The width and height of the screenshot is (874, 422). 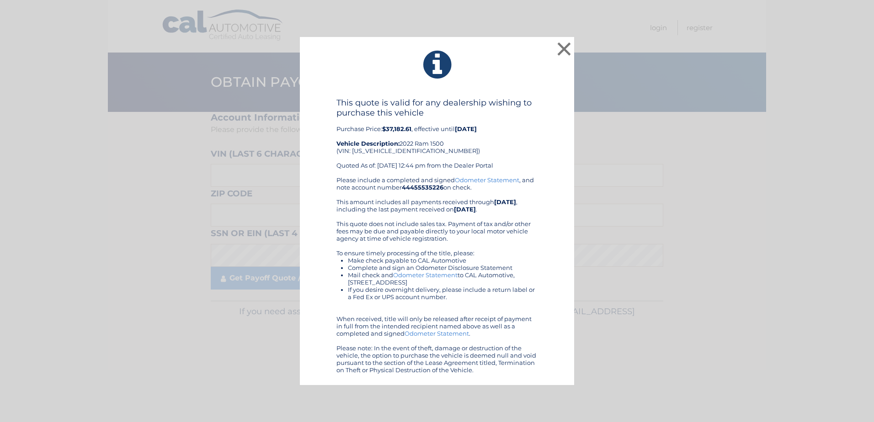 What do you see at coordinates (442, 293) in the screenshot?
I see `li: If you desire overnight delivery, please include a return label or a Fed Ex or UPS account number.` at bounding box center [442, 293].